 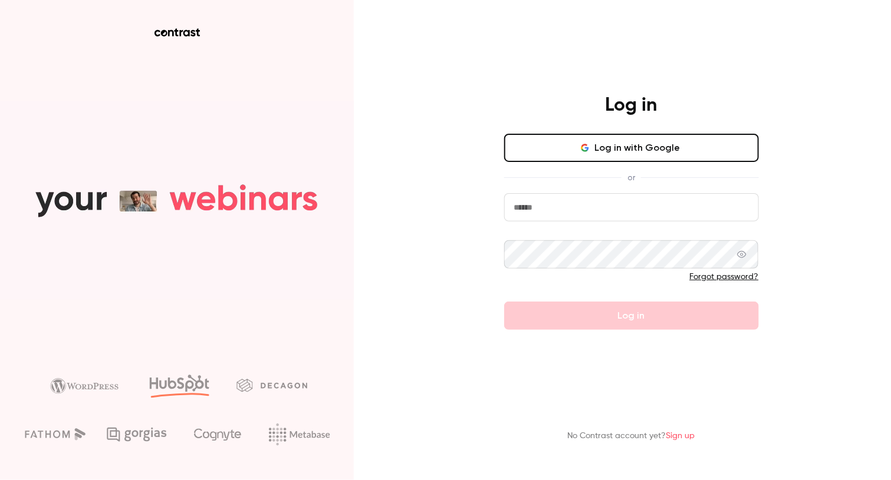 What do you see at coordinates (680, 436) in the screenshot?
I see `a: Sign up` at bounding box center [680, 436].